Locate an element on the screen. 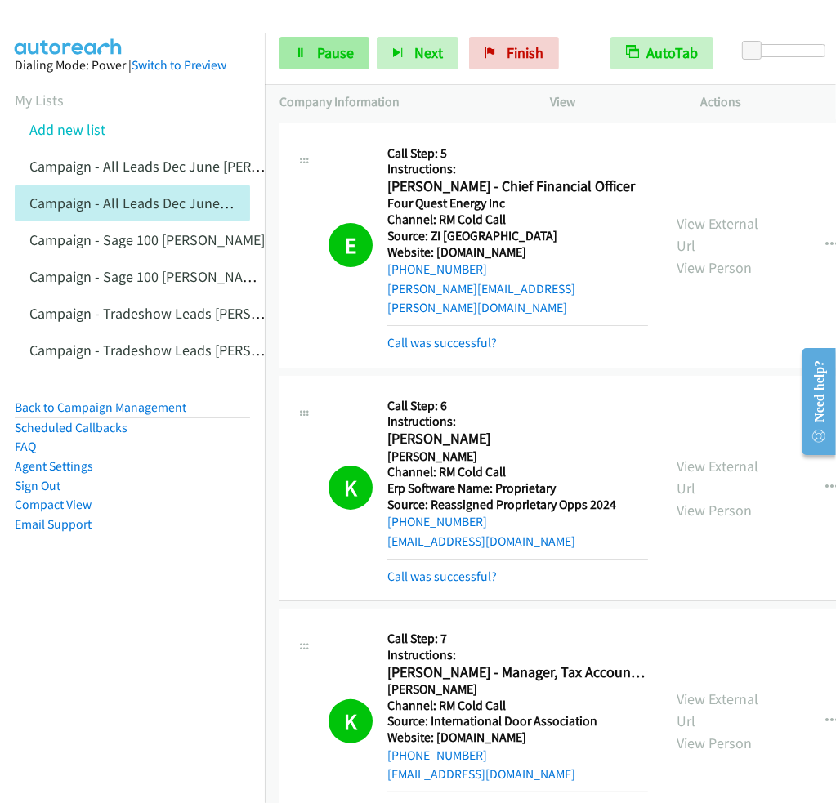 The image size is (836, 803). a: Scheduled Callbacks is located at coordinates (71, 427).